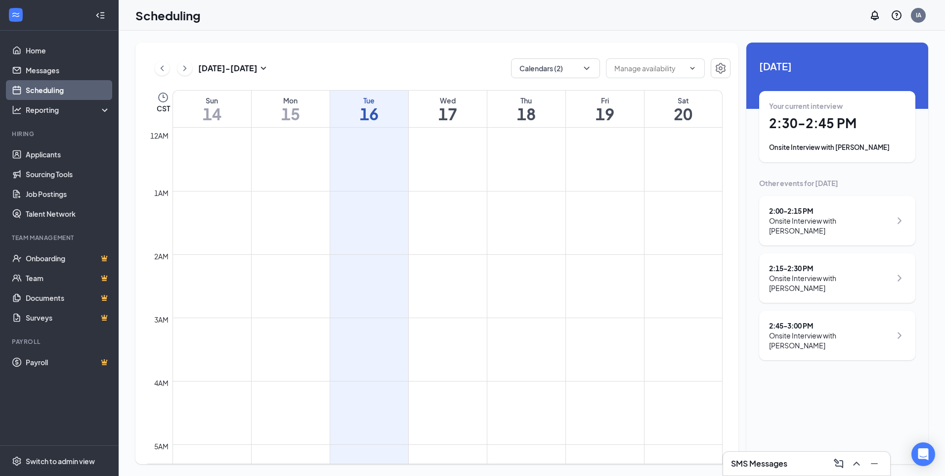  I want to click on a: Job Postings, so click(68, 194).